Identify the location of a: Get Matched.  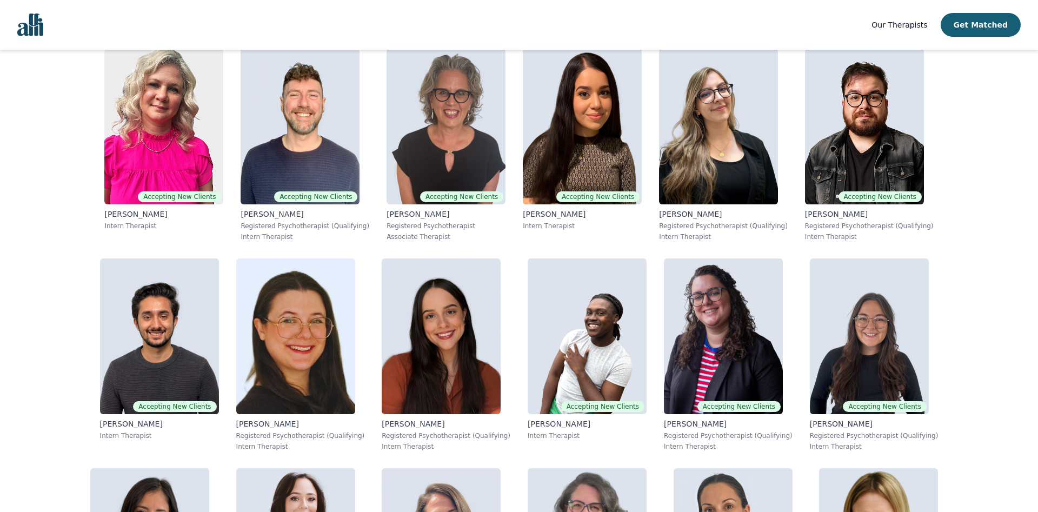
(981, 25).